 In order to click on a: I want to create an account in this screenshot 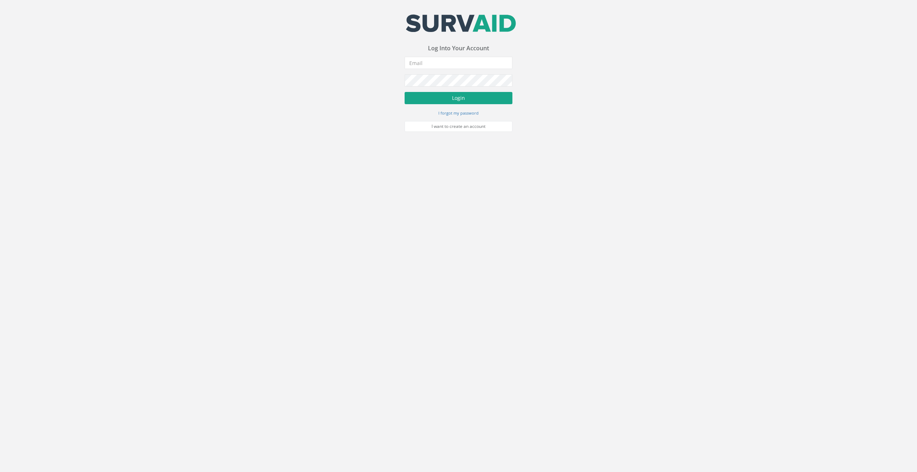, I will do `click(458, 126)`.